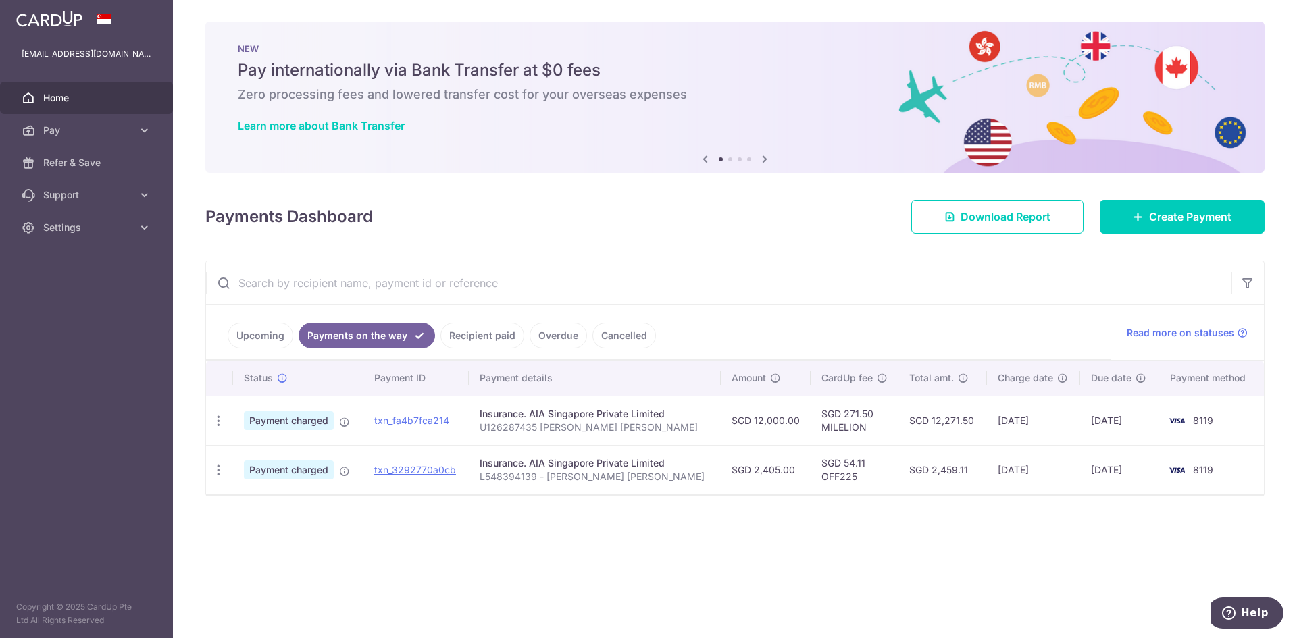 The height and width of the screenshot is (638, 1297). Describe the element at coordinates (1211, 378) in the screenshot. I see `th: Payment method` at that location.